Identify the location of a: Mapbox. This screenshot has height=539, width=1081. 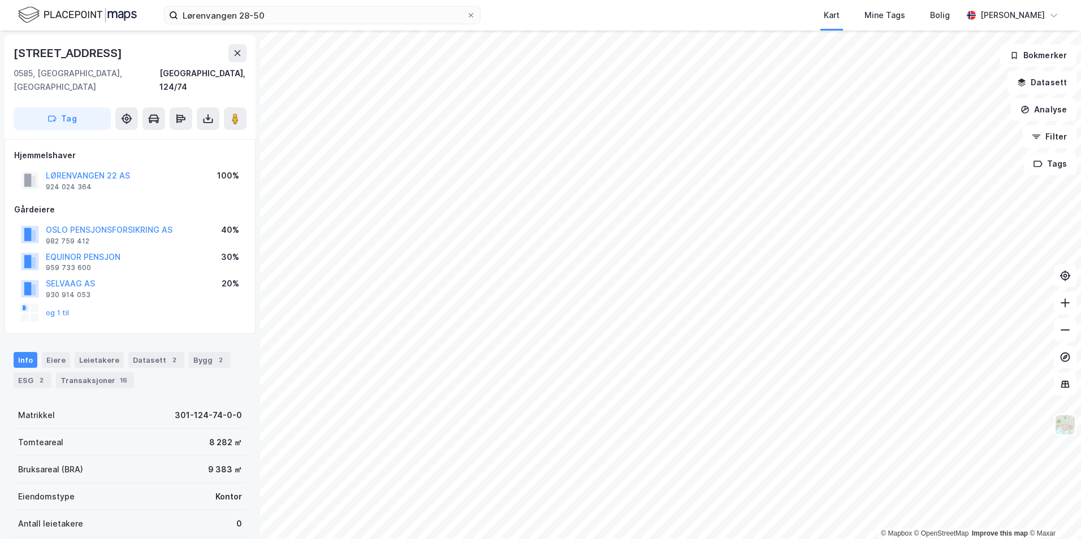
(896, 534).